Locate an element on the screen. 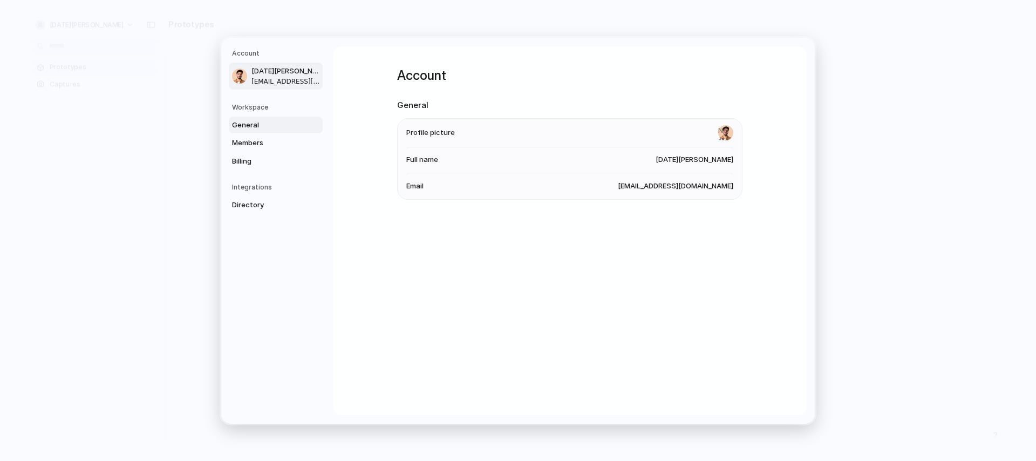 This screenshot has height=461, width=1036. h5: Workspace is located at coordinates (277, 107).